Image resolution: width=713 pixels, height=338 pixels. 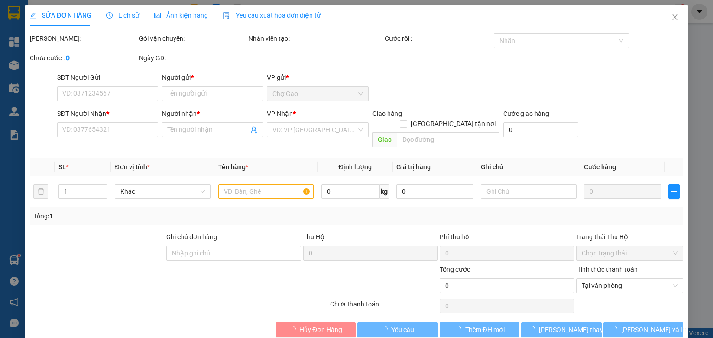 I want to click on button: Close, so click(x=675, y=18).